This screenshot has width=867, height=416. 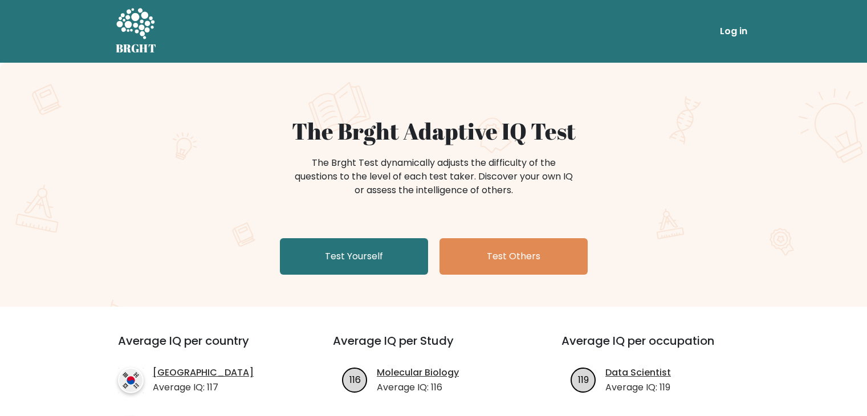 I want to click on p: Average IQ: 117, so click(x=203, y=388).